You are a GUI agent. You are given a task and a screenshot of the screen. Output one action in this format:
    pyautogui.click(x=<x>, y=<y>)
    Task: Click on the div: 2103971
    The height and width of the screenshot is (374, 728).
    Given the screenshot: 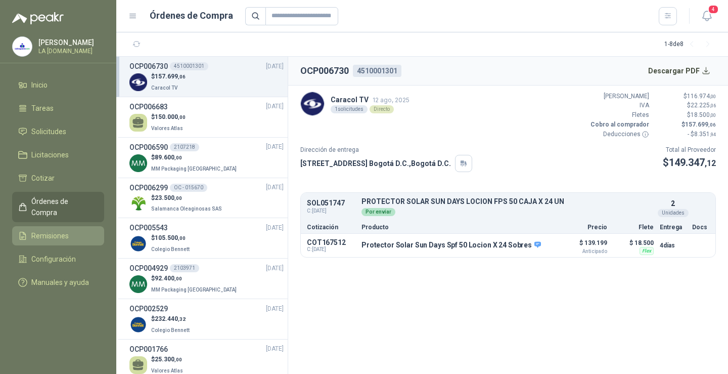 What is the action you would take?
    pyautogui.click(x=184, y=268)
    